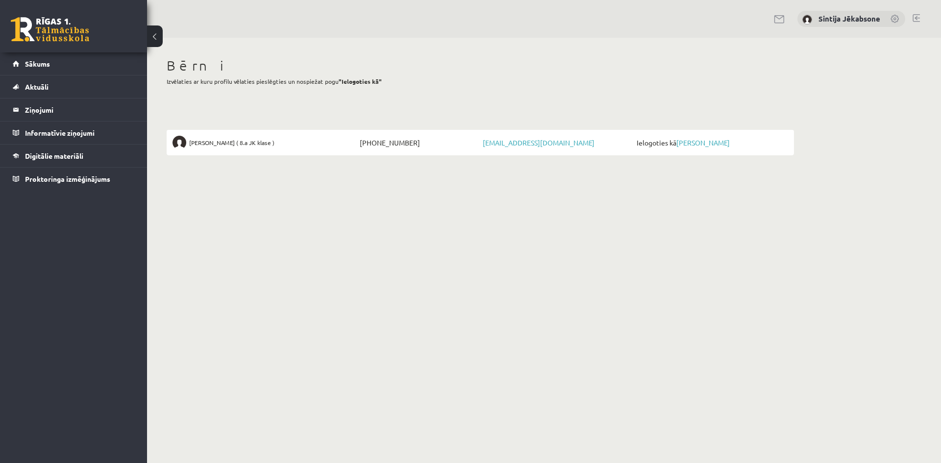 This screenshot has height=463, width=941. What do you see at coordinates (73, 64) in the screenshot?
I see `a: Sākums` at bounding box center [73, 64].